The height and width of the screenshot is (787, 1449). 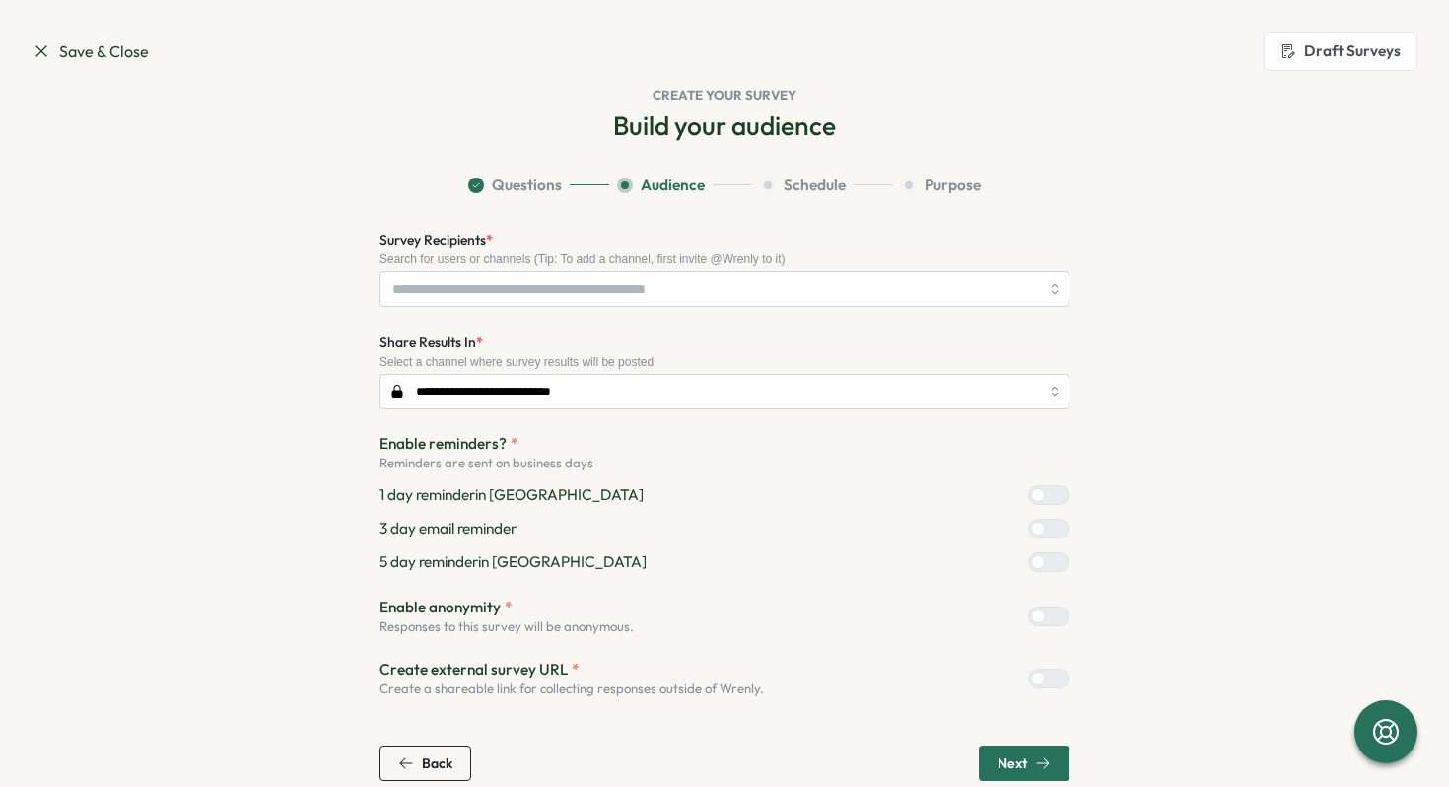 What do you see at coordinates (724, 259) in the screenshot?
I see `div: Search for users or channels (Tip: To add a channel, first invite @Wrenly to it)` at bounding box center [724, 259].